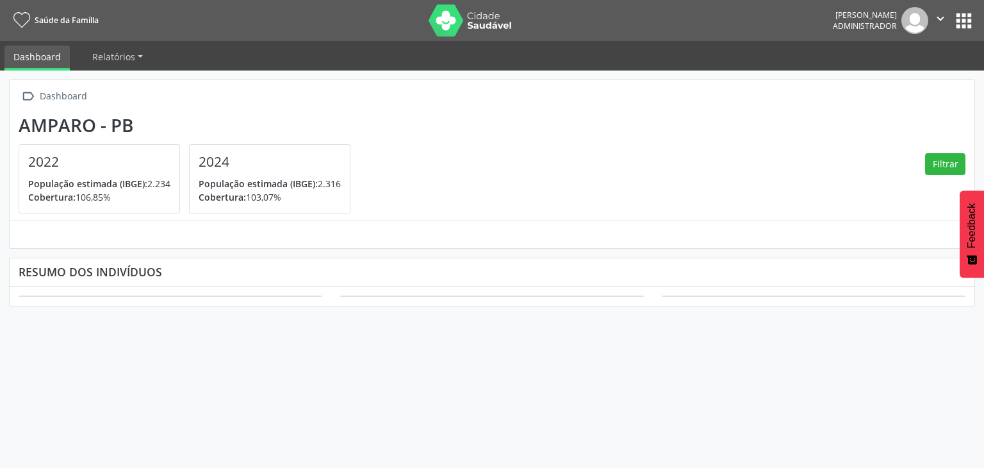 The width and height of the screenshot is (984, 468). Describe the element at coordinates (63, 96) in the screenshot. I see `div: Dashboard` at that location.